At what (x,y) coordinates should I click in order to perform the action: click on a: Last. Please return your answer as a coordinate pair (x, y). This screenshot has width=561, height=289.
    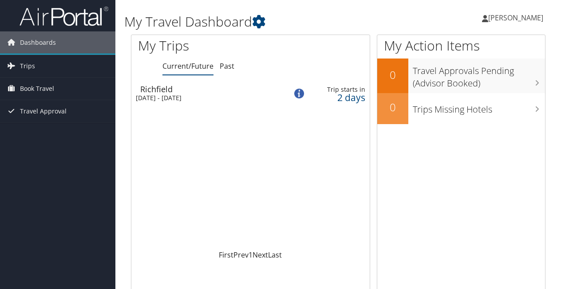
    Looking at the image, I should click on (275, 255).